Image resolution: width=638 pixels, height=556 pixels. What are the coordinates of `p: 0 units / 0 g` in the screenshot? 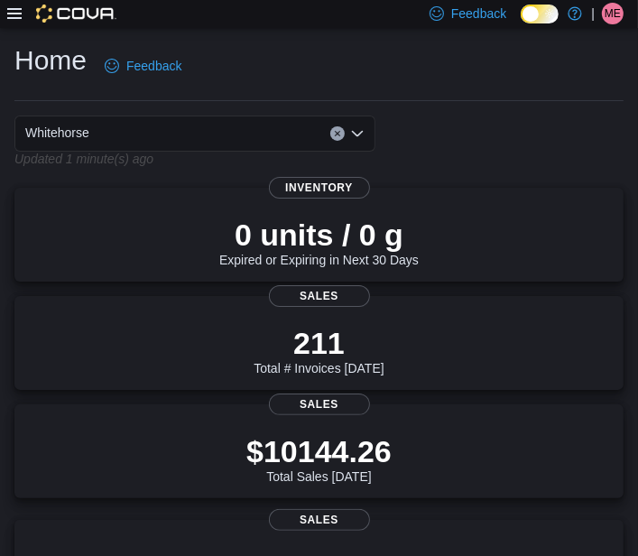 It's located at (318, 235).